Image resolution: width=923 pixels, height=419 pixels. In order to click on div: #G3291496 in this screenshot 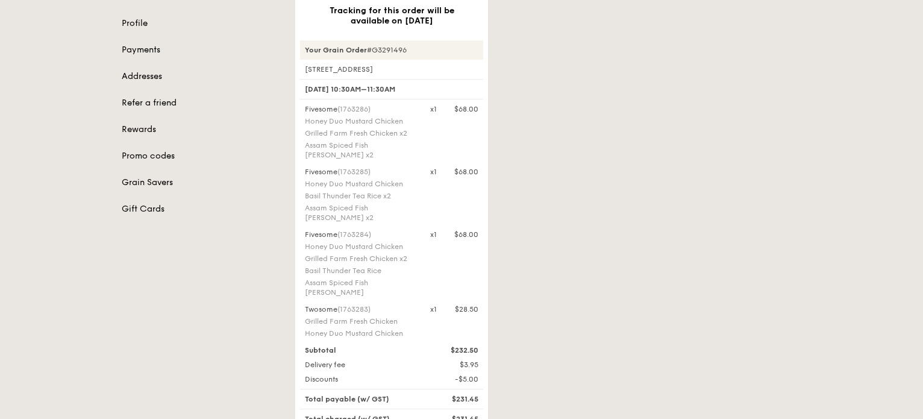, I will do `click(392, 50)`.